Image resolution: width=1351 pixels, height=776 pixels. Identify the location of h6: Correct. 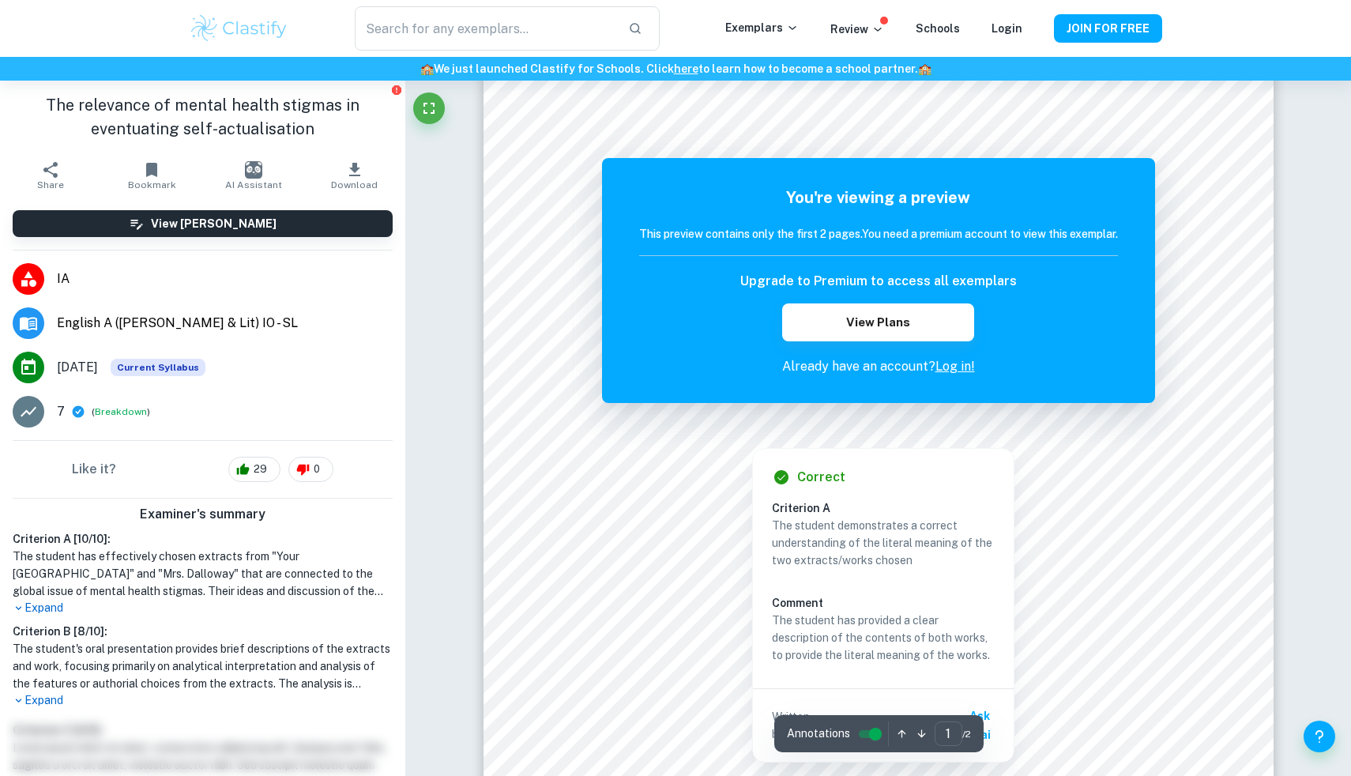
(821, 477).